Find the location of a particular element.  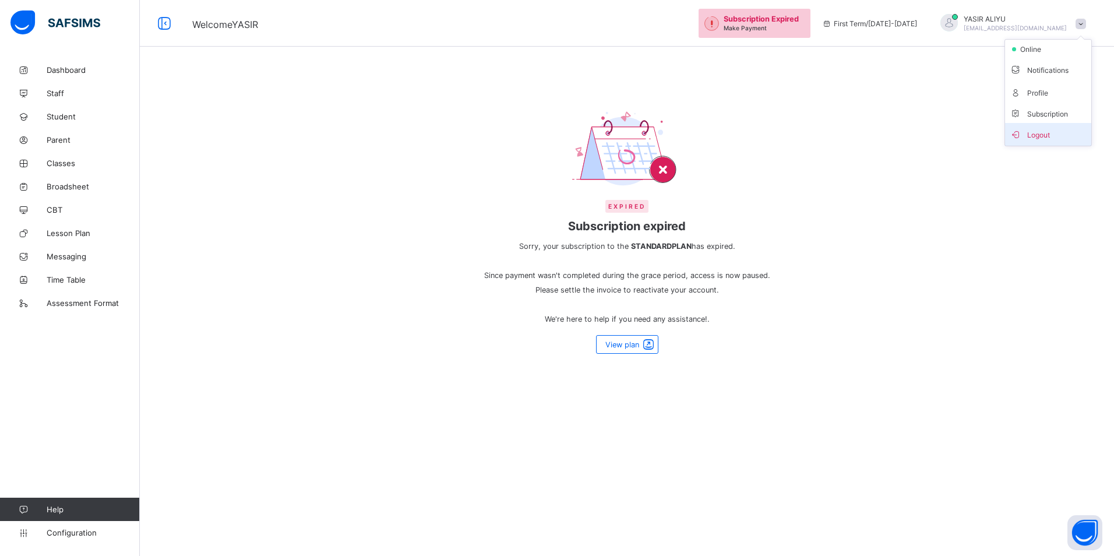

span: Profile is located at coordinates (1048, 92).